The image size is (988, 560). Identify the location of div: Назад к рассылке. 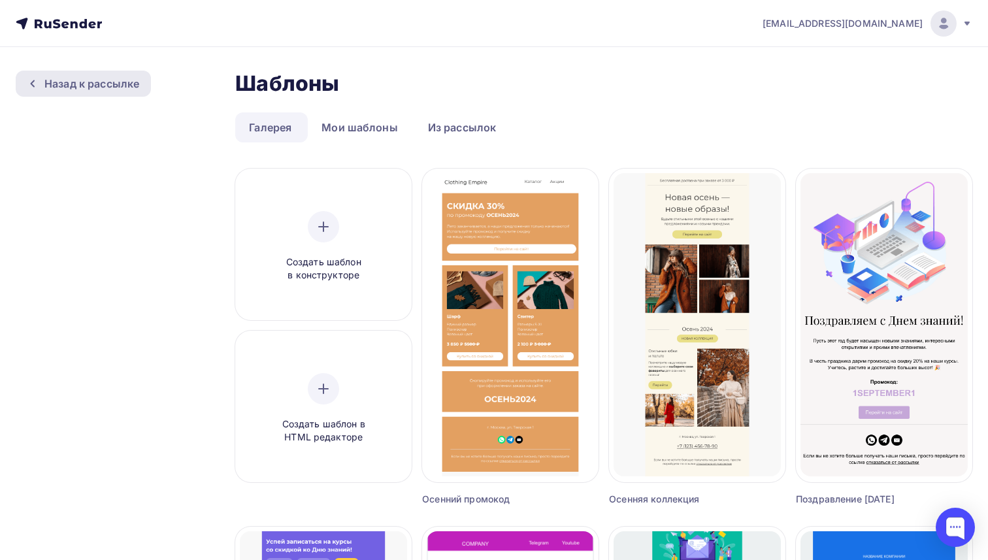
(91, 84).